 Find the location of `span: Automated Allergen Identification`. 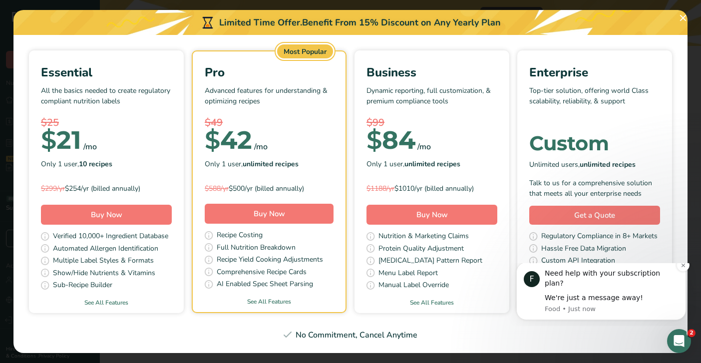

span: Automated Allergen Identification is located at coordinates (105, 249).